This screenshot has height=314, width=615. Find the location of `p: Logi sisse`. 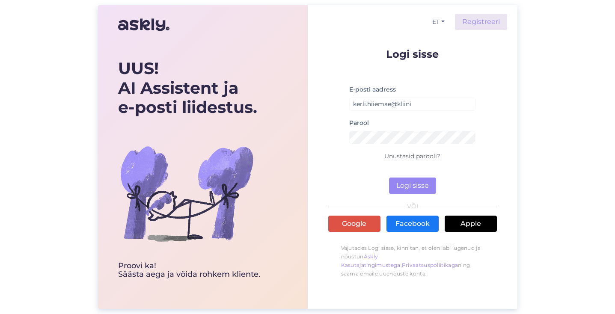

p: Logi sisse is located at coordinates (413, 54).